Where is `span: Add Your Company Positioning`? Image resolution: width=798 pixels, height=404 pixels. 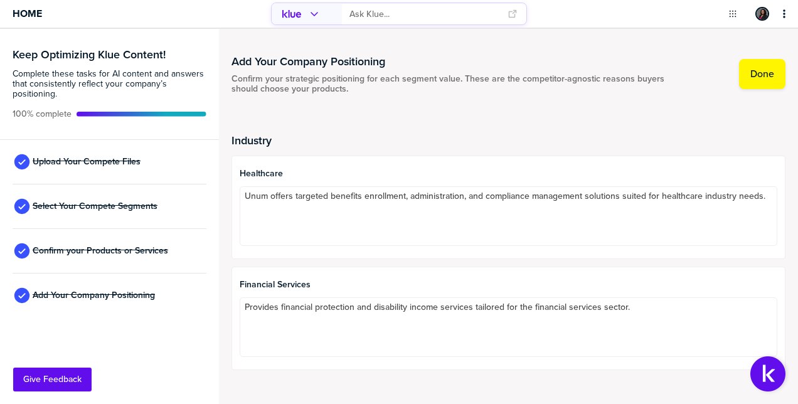 span: Add Your Company Positioning is located at coordinates (93, 296).